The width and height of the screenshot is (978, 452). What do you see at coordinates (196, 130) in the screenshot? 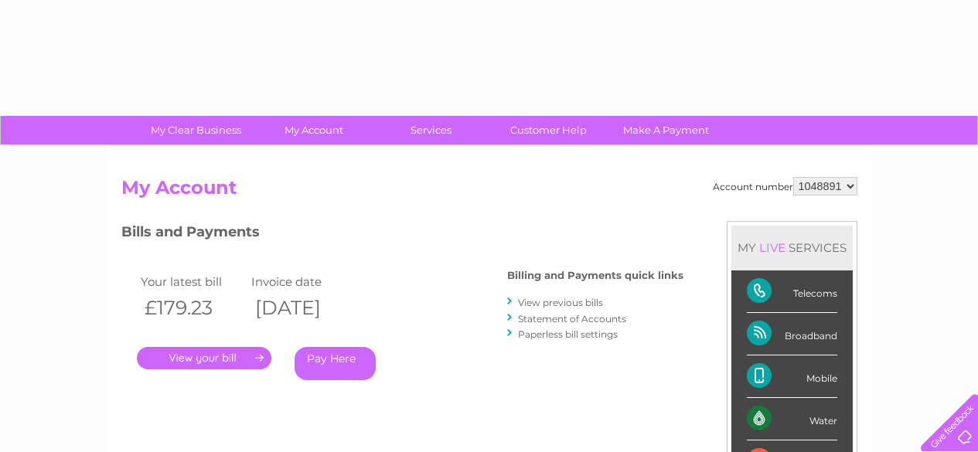
I see `a: My Clear Business` at bounding box center [196, 130].